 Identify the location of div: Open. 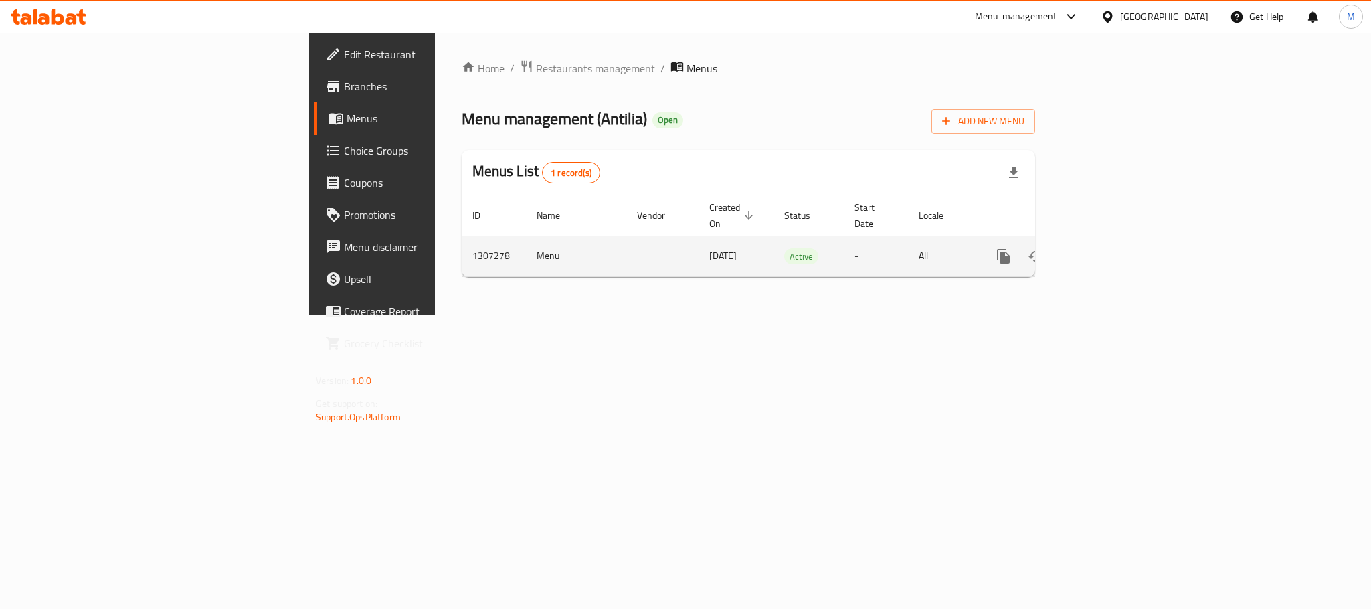
(668, 120).